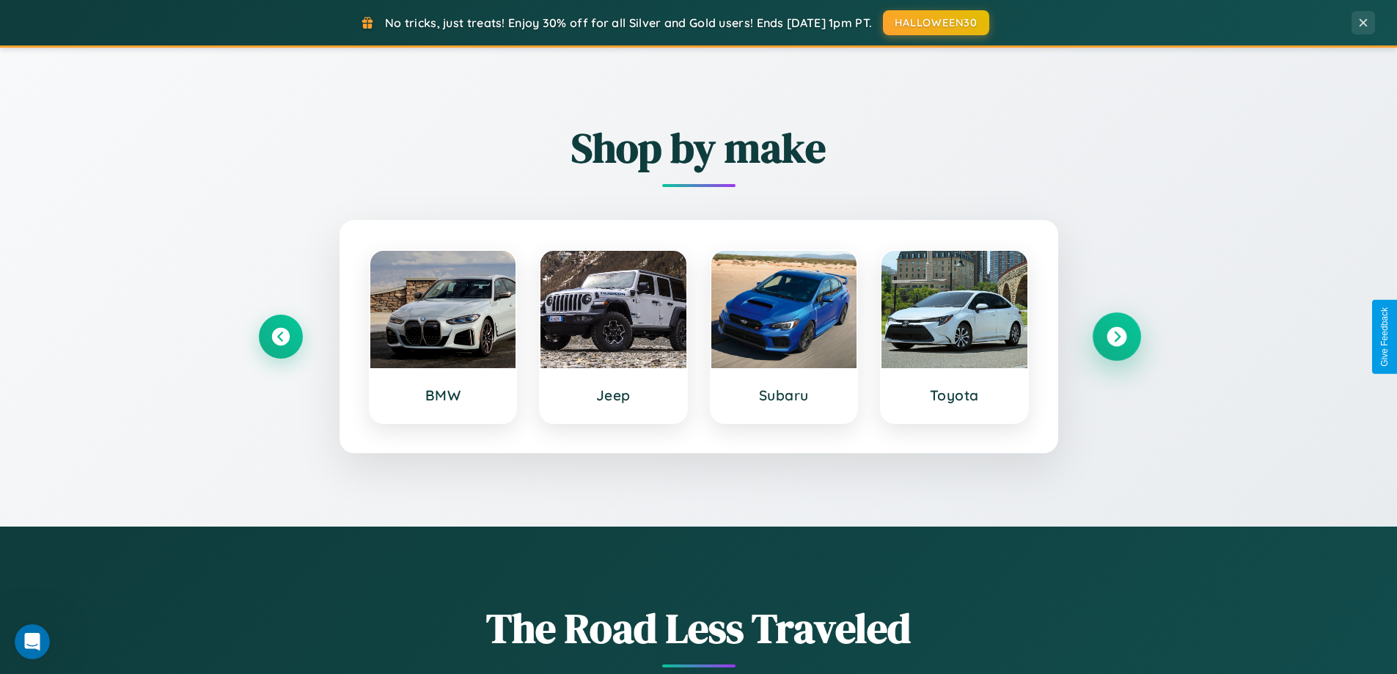 Image resolution: width=1397 pixels, height=674 pixels. Describe the element at coordinates (699, 628) in the screenshot. I see `h1: The Road Less Traveled` at that location.